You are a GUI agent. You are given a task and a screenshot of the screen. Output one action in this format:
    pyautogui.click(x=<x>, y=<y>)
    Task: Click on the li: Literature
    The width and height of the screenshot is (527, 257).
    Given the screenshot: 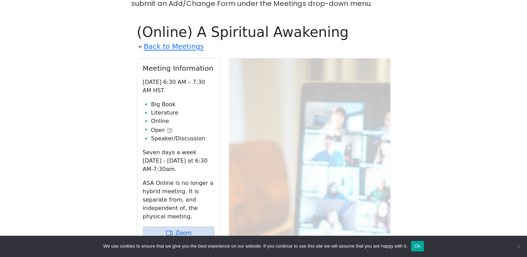 What is the action you would take?
    pyautogui.click(x=183, y=113)
    